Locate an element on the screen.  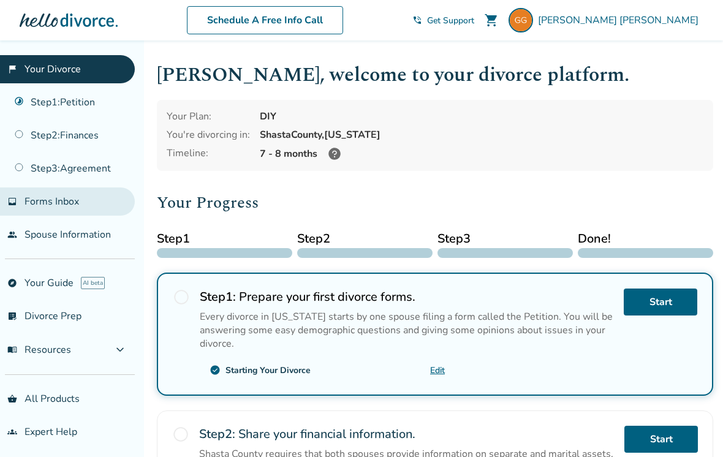
span: people is located at coordinates (12, 235).